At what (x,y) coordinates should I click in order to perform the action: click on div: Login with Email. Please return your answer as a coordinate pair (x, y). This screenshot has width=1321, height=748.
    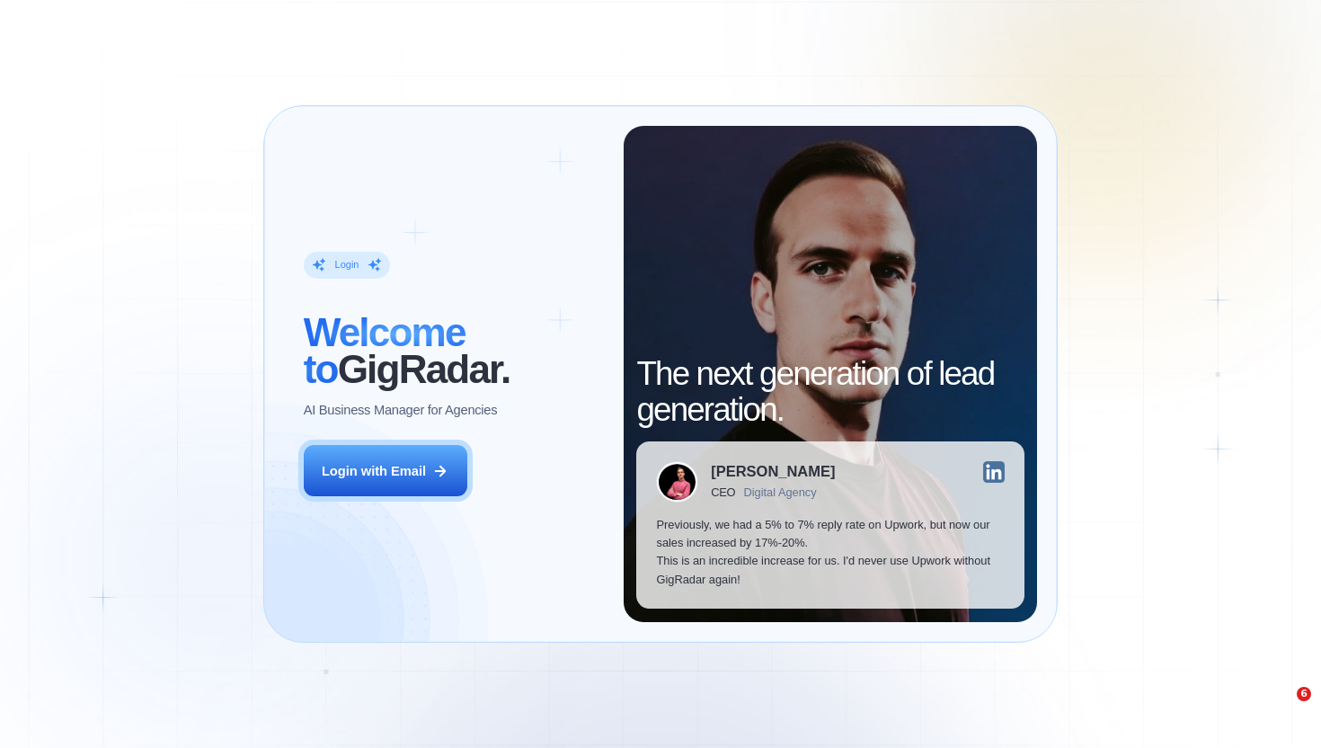
    Looking at the image, I should click on (374, 471).